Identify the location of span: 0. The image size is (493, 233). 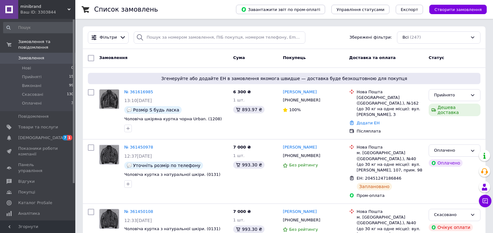
(72, 68).